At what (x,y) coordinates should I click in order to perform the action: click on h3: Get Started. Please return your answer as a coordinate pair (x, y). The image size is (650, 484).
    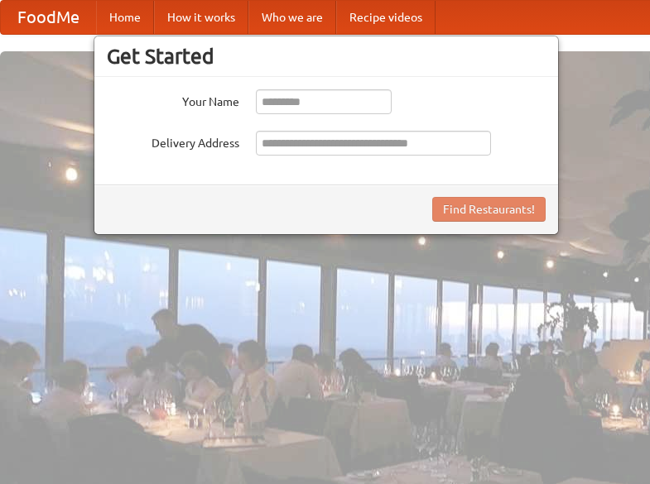
    Looking at the image, I should click on (326, 56).